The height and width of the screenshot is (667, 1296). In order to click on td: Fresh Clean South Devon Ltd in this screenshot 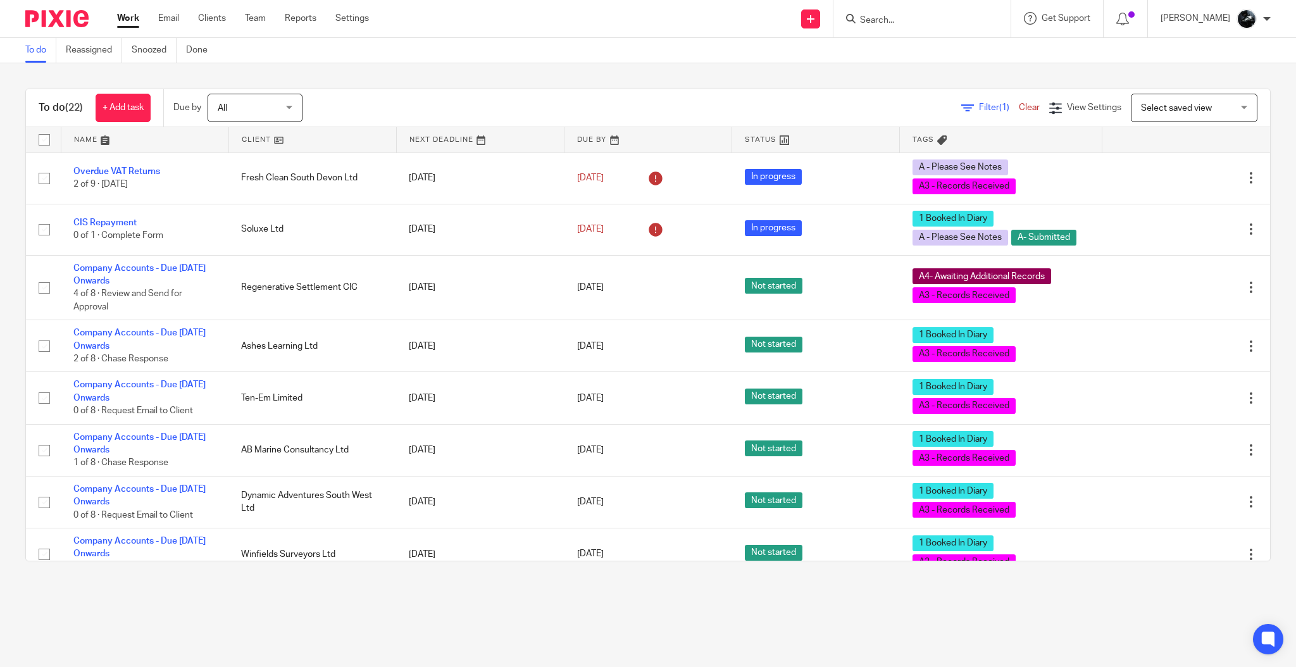, I will do `click(312, 178)`.